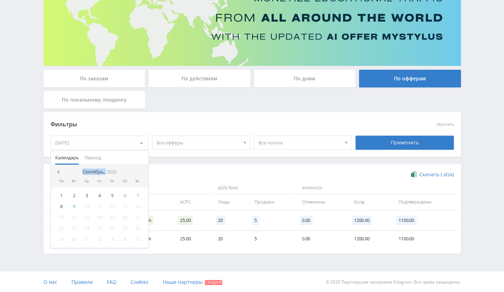  Describe the element at coordinates (256, 220) in the screenshot. I see `span: 5` at that location.